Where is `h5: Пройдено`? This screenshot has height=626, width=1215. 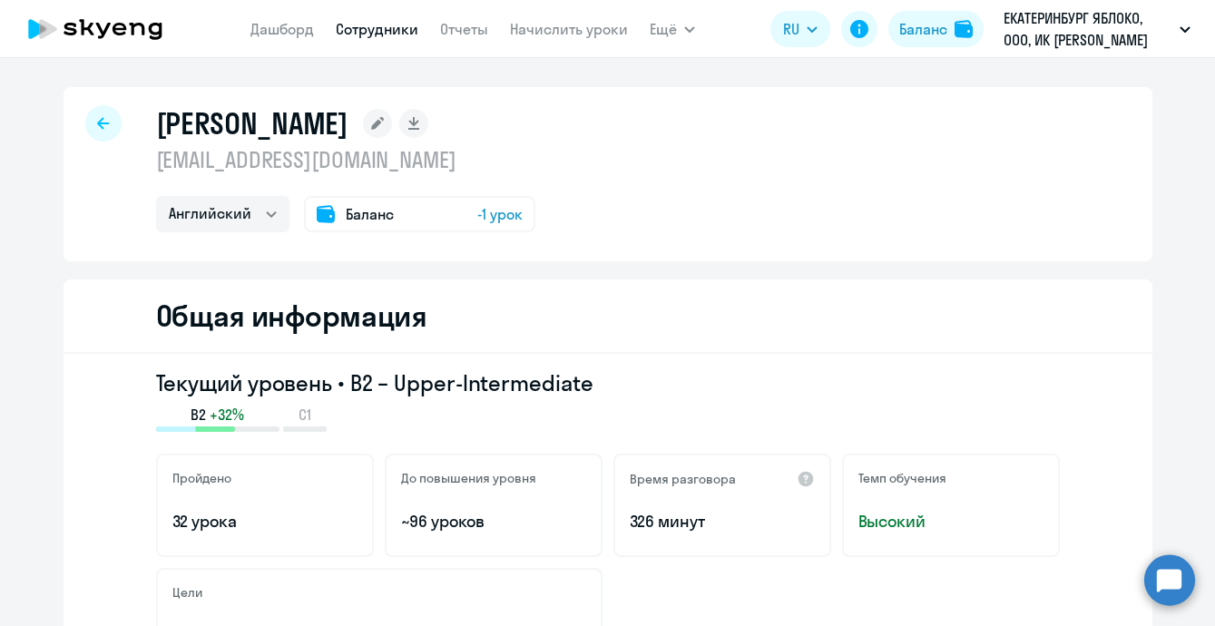 h5: Пройдено is located at coordinates (202, 478).